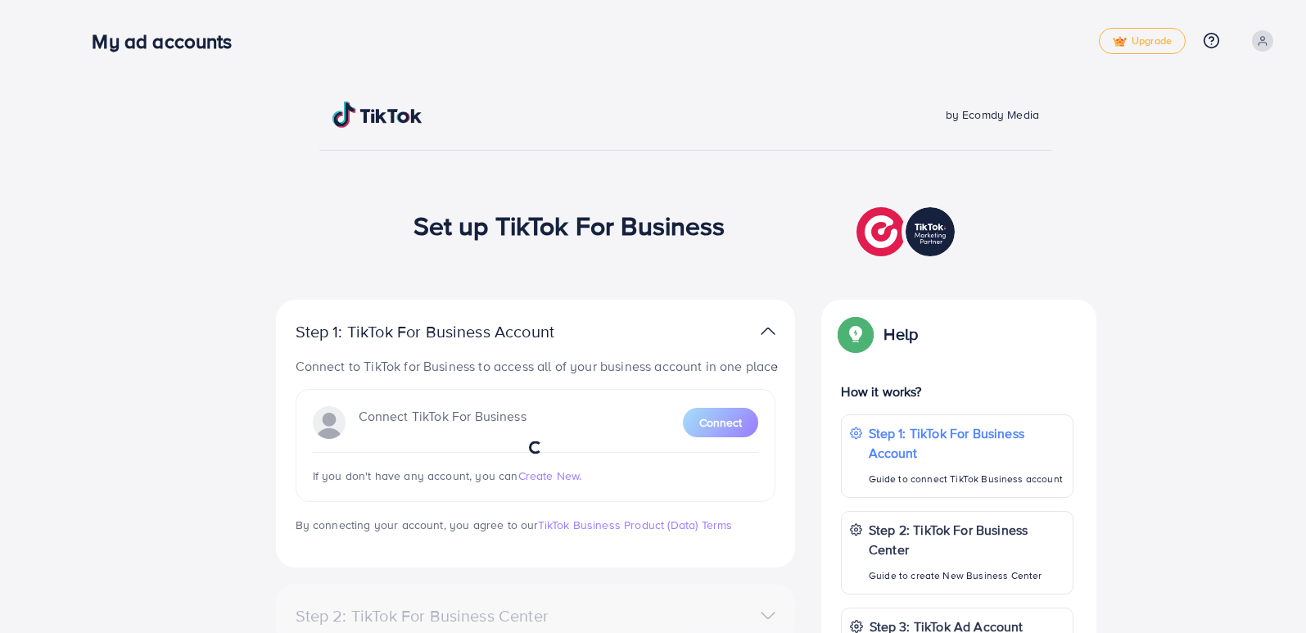 This screenshot has height=633, width=1306. Describe the element at coordinates (378, 115) in the screenshot. I see `img: TikTok` at that location.